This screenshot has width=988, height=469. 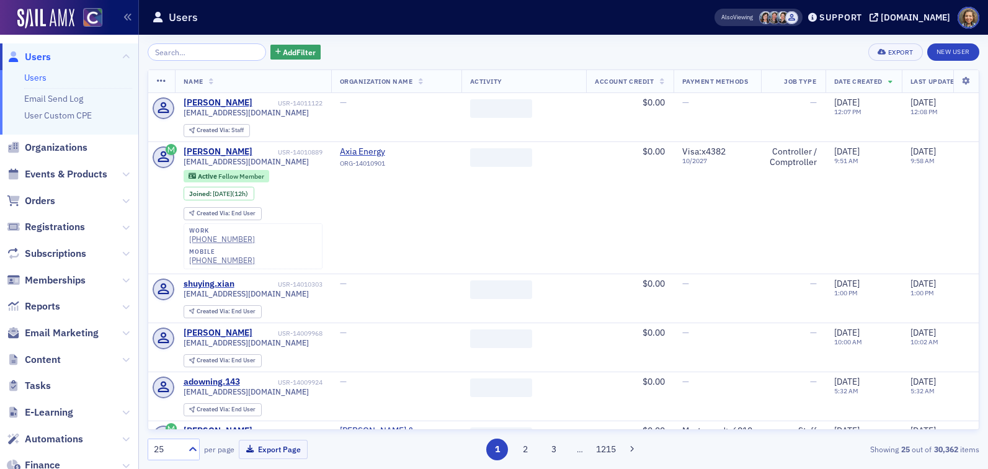 I want to click on a: adowning.143, so click(x=212, y=382).